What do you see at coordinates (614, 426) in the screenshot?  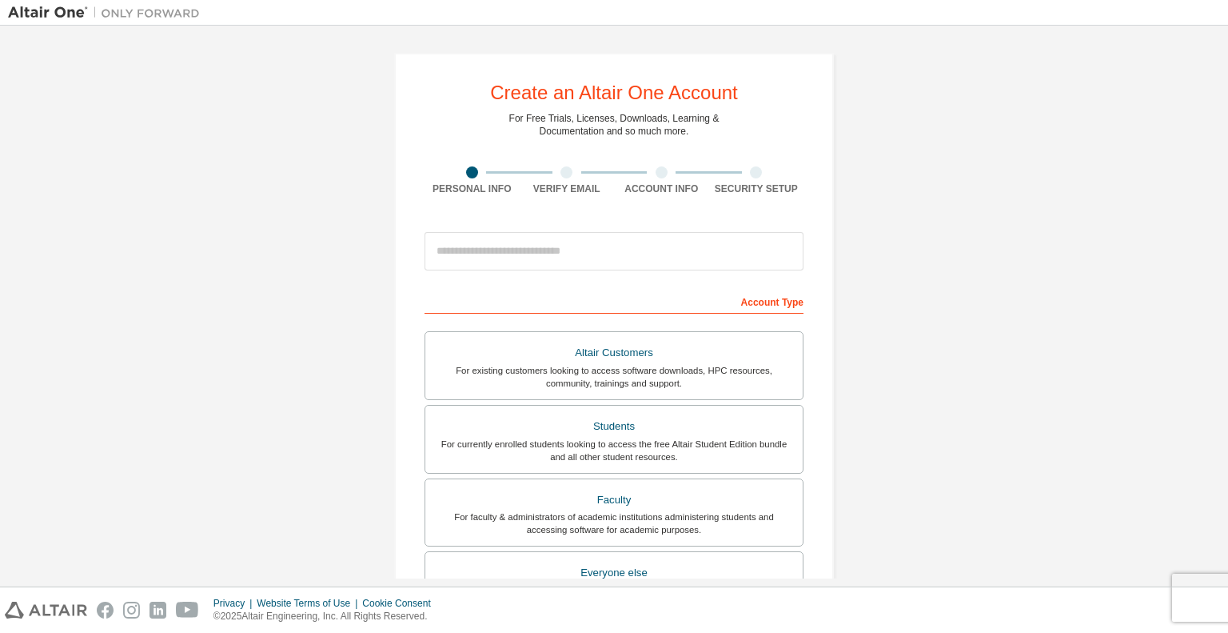 I see `div: Students` at bounding box center [614, 426].